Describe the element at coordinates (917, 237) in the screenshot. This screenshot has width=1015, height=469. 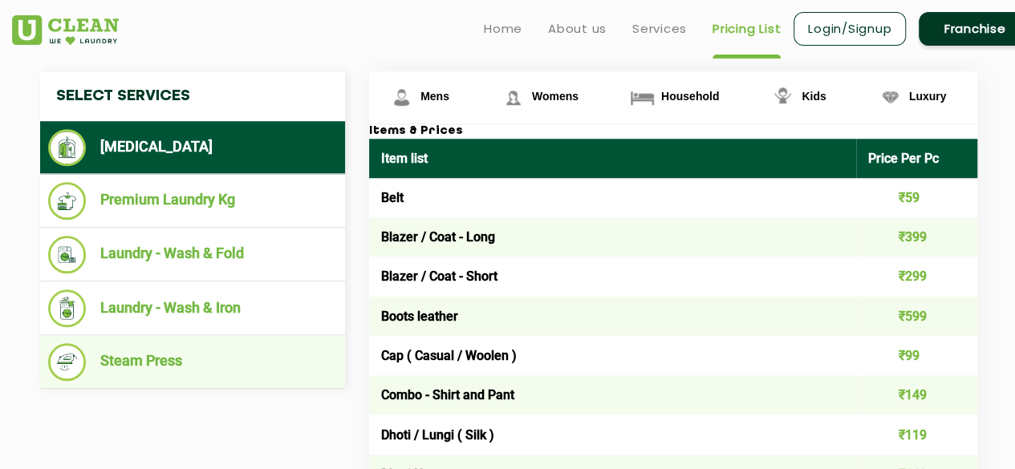
I see `td: ₹399` at that location.